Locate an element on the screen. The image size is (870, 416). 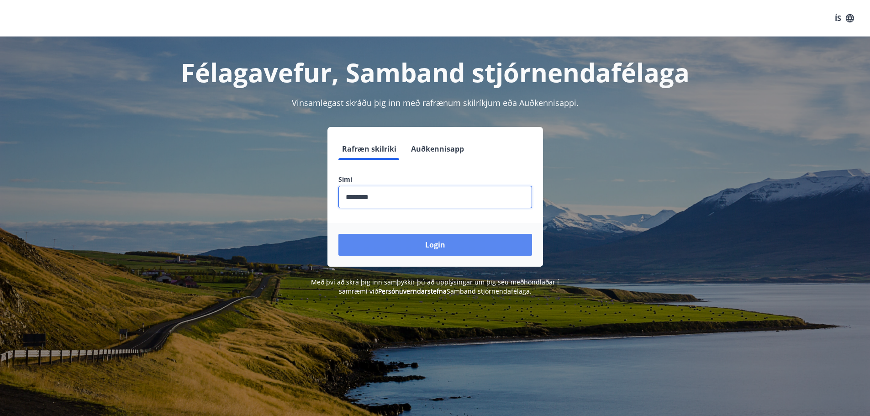
label: Sími is located at coordinates (435, 179).